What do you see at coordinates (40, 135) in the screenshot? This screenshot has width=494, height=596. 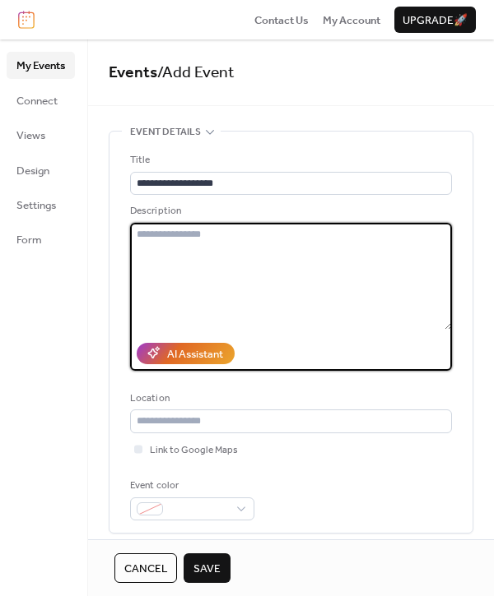 I see `a: Views` at bounding box center [40, 135].